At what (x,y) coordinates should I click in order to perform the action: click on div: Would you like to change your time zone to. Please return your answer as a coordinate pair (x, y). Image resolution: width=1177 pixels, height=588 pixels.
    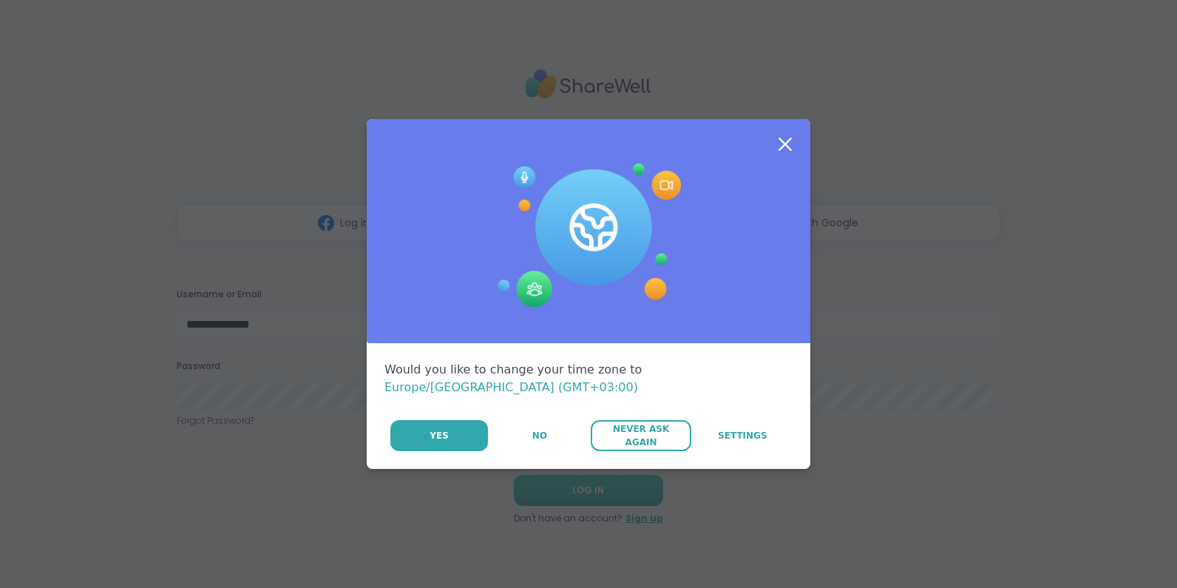
    Looking at the image, I should click on (588, 378).